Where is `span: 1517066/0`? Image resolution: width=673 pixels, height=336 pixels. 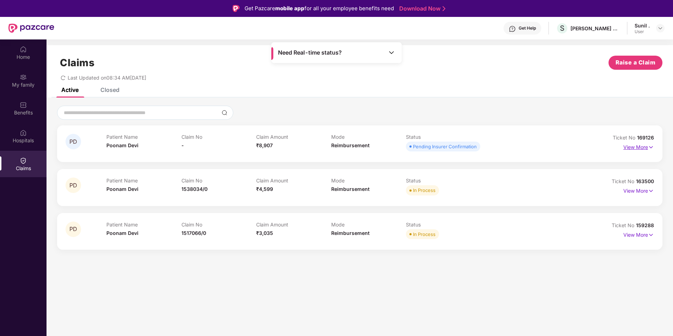 span: 1517066/0 is located at coordinates (194, 233).